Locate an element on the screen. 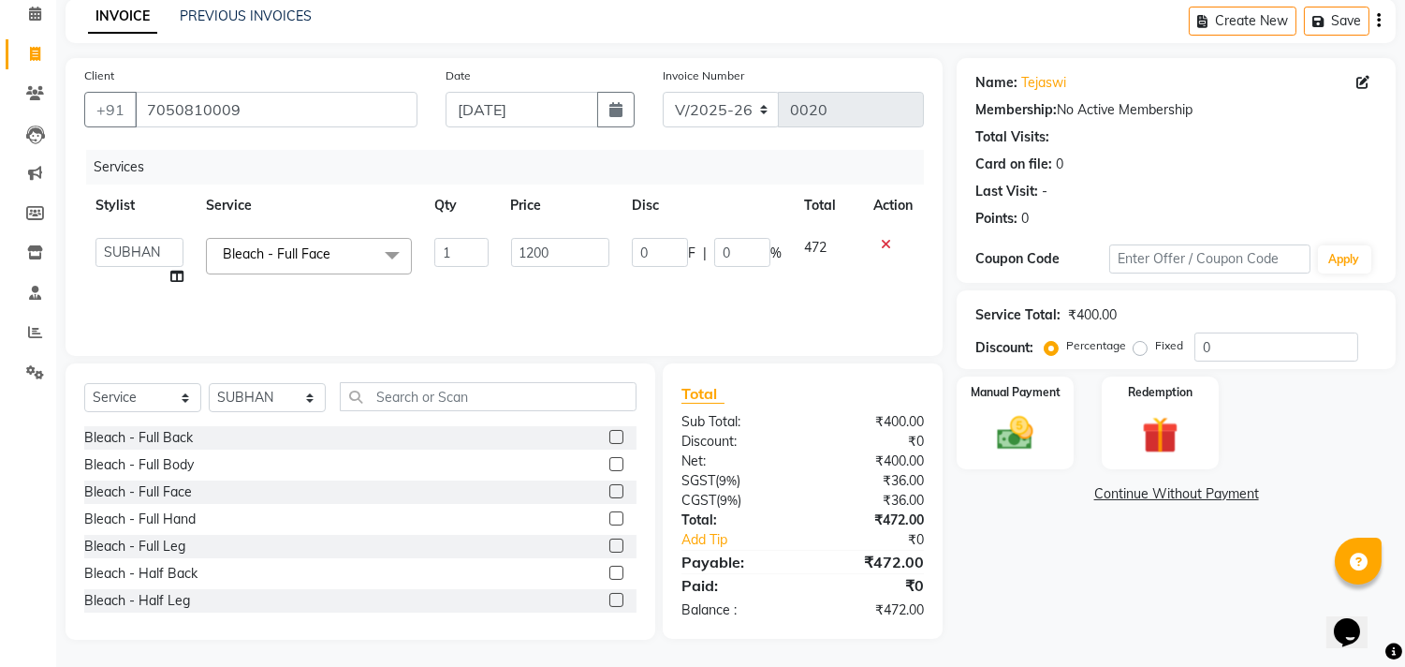  th: Stylist is located at coordinates (139, 205).